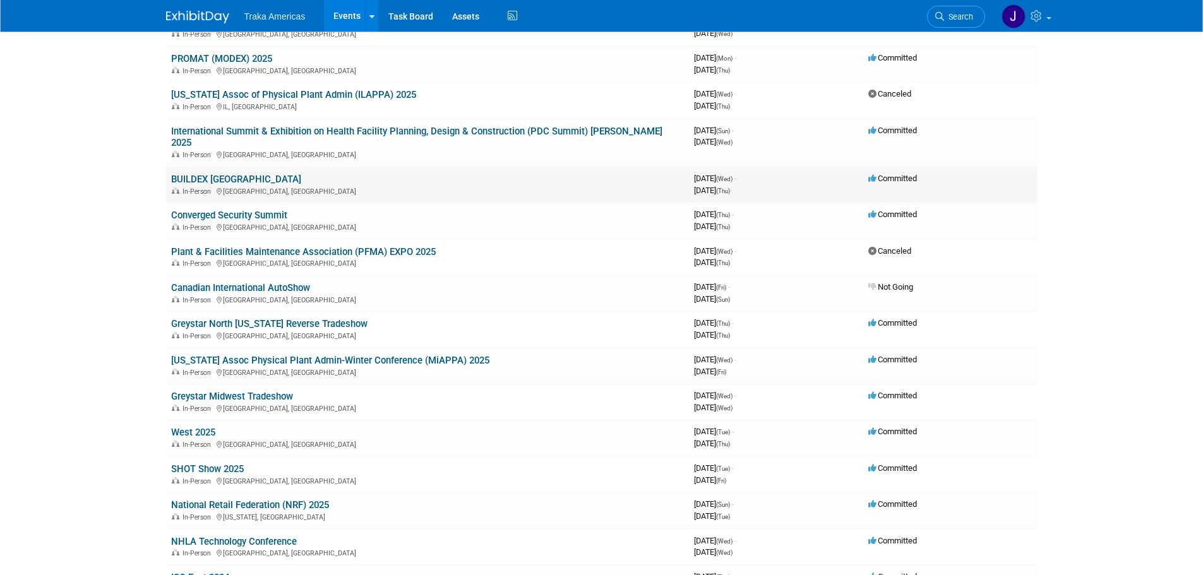 This screenshot has width=1203, height=575. Describe the element at coordinates (417, 137) in the screenshot. I see `a: International Summit & Exhibition on Health Facility Planning, Design & Construction (PDC Summit)...` at that location.